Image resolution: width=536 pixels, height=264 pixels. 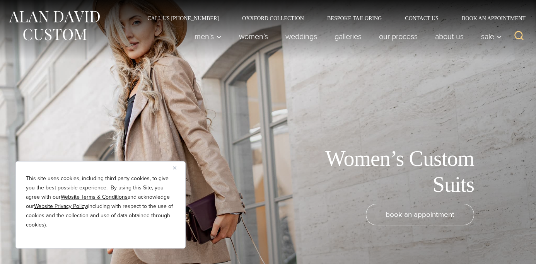 What do you see at coordinates (399, 36) in the screenshot?
I see `a: Our Process` at bounding box center [399, 36].